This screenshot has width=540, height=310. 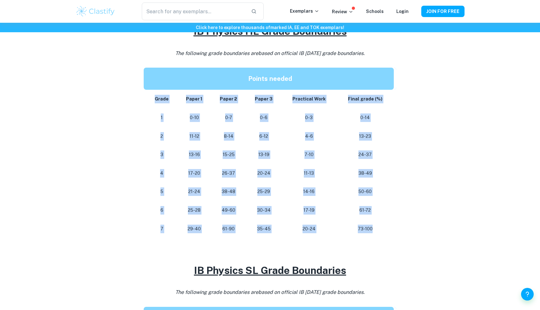 What do you see at coordinates (365, 136) in the screenshot?
I see `p: 13-23` at bounding box center [365, 136].